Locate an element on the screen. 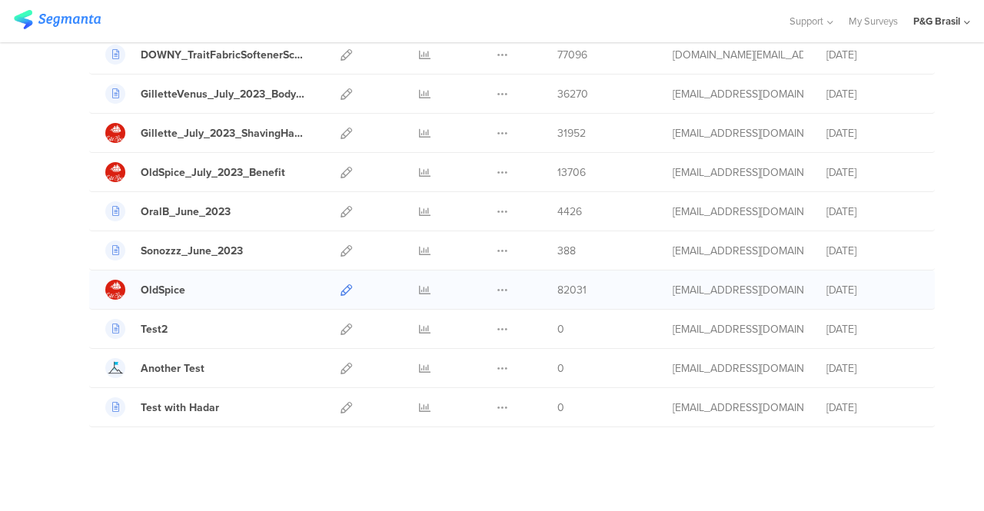  div: P&G Brasil is located at coordinates (937, 21).